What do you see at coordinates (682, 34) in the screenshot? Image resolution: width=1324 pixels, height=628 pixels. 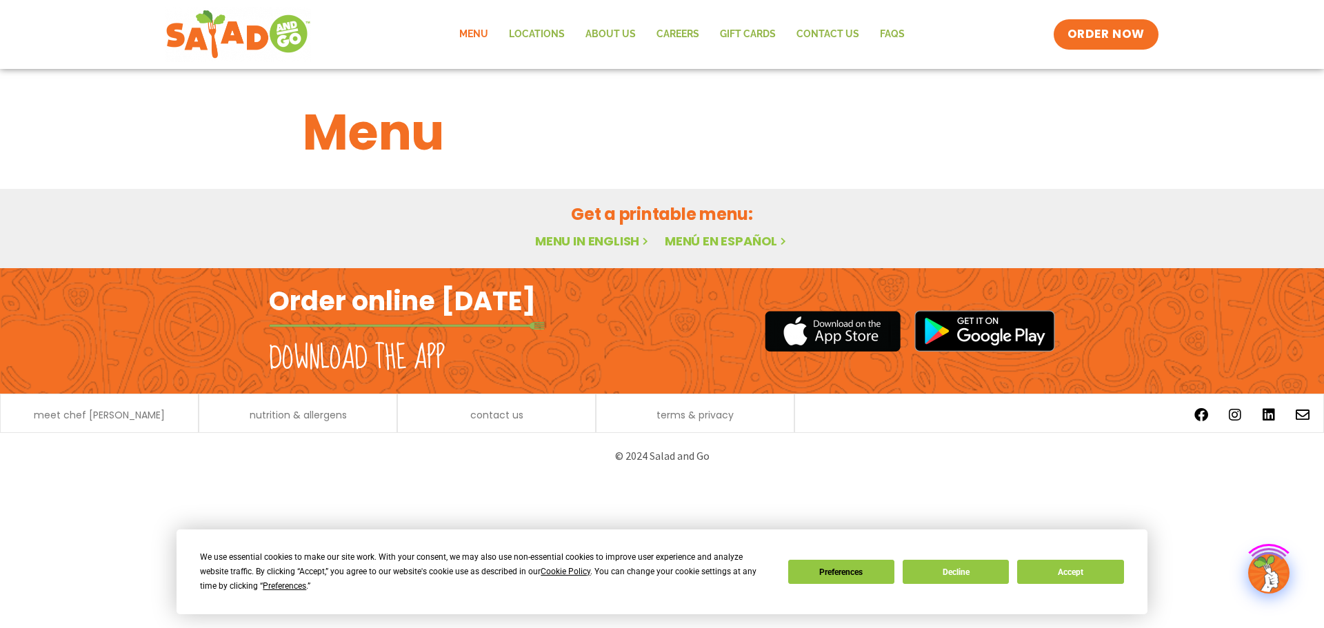 I see `nav: Menu` at bounding box center [682, 34].